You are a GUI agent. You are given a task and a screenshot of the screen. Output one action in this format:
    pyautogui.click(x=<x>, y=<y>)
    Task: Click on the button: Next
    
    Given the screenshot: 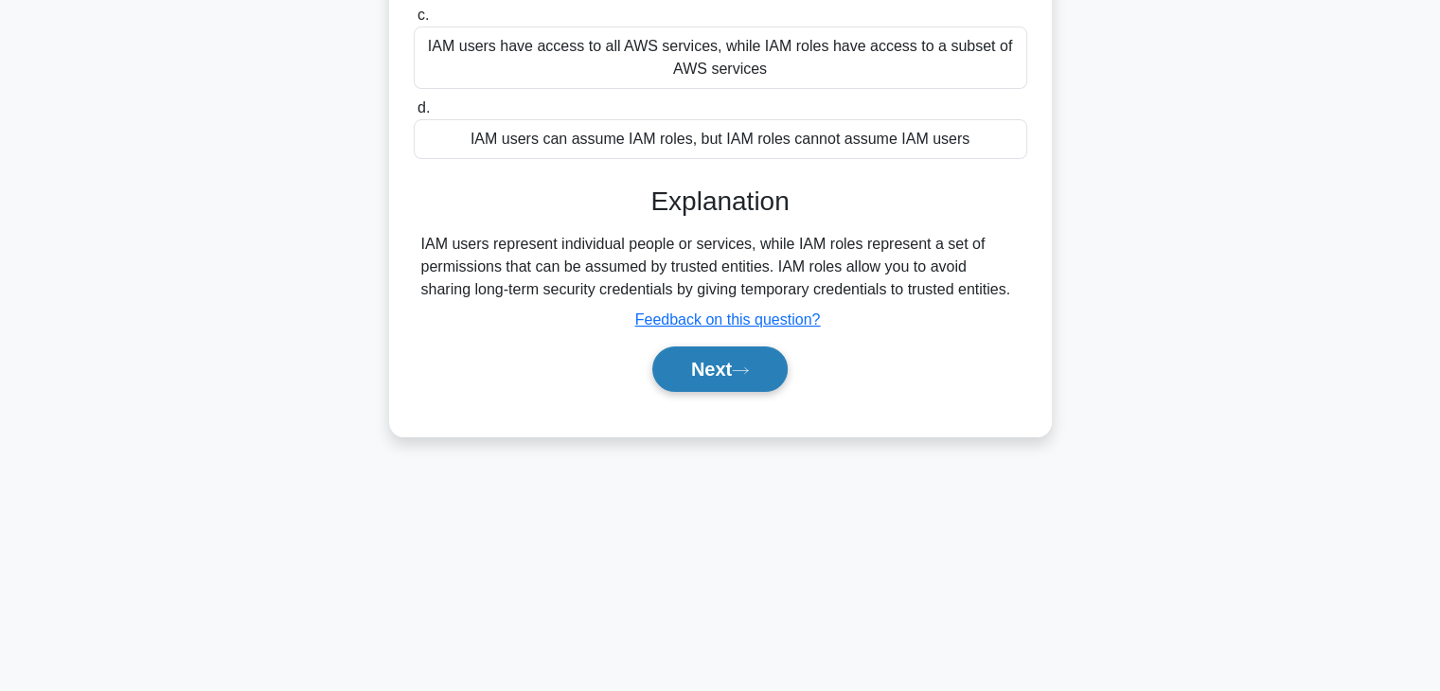 What is the action you would take?
    pyautogui.click(x=719, y=369)
    